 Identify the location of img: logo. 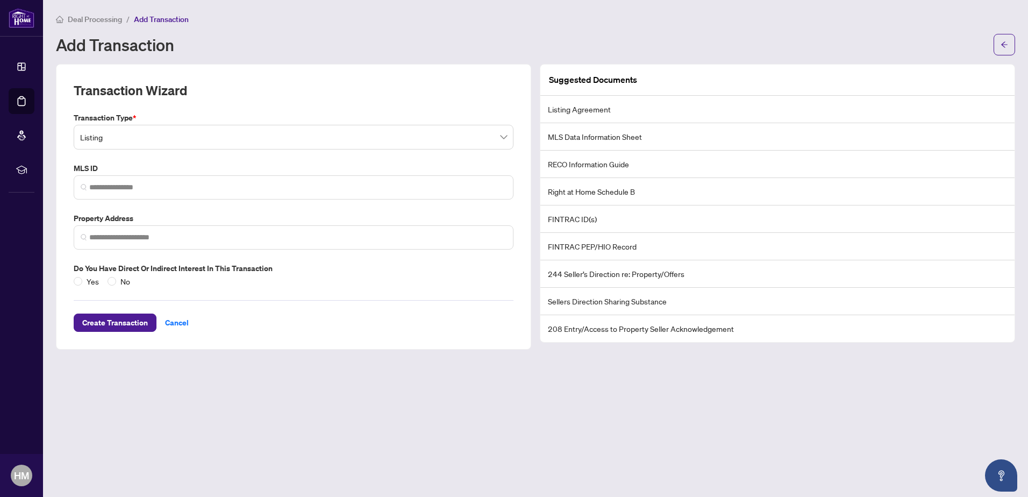
(22, 18).